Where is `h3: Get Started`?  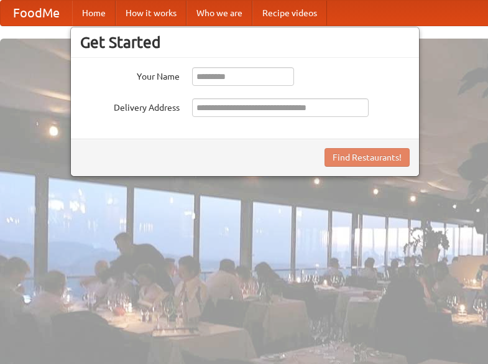
h3: Get Started is located at coordinates (245, 42).